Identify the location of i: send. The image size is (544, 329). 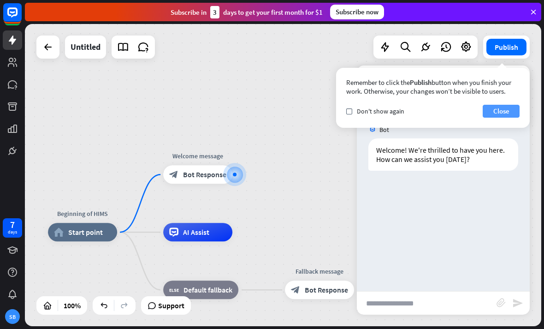
(518, 303).